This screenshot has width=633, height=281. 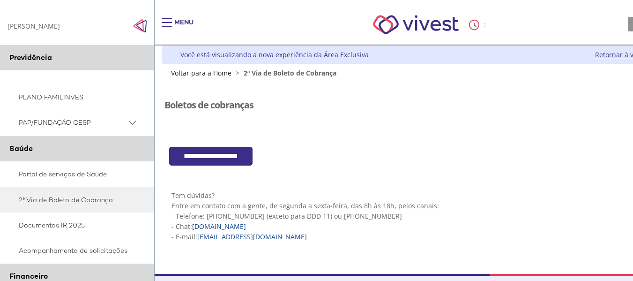 What do you see at coordinates (201, 73) in the screenshot?
I see `a: Voltar para a Home` at bounding box center [201, 73].